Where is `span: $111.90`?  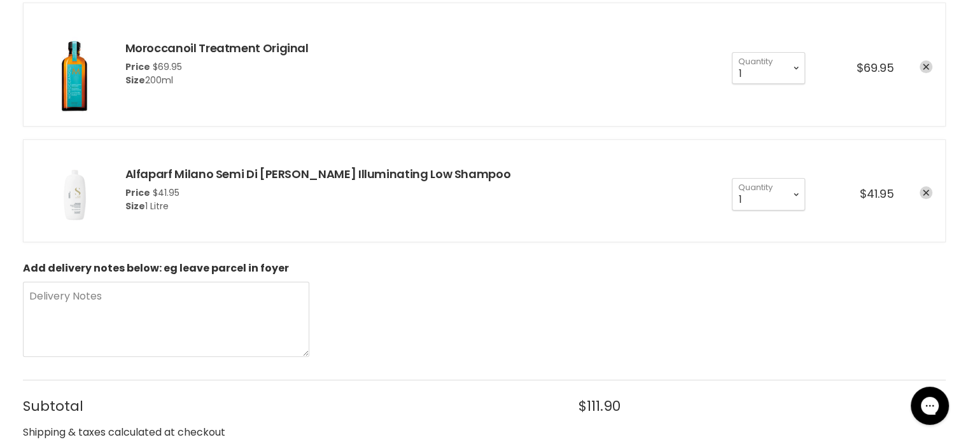 span: $111.90 is located at coordinates (600, 406).